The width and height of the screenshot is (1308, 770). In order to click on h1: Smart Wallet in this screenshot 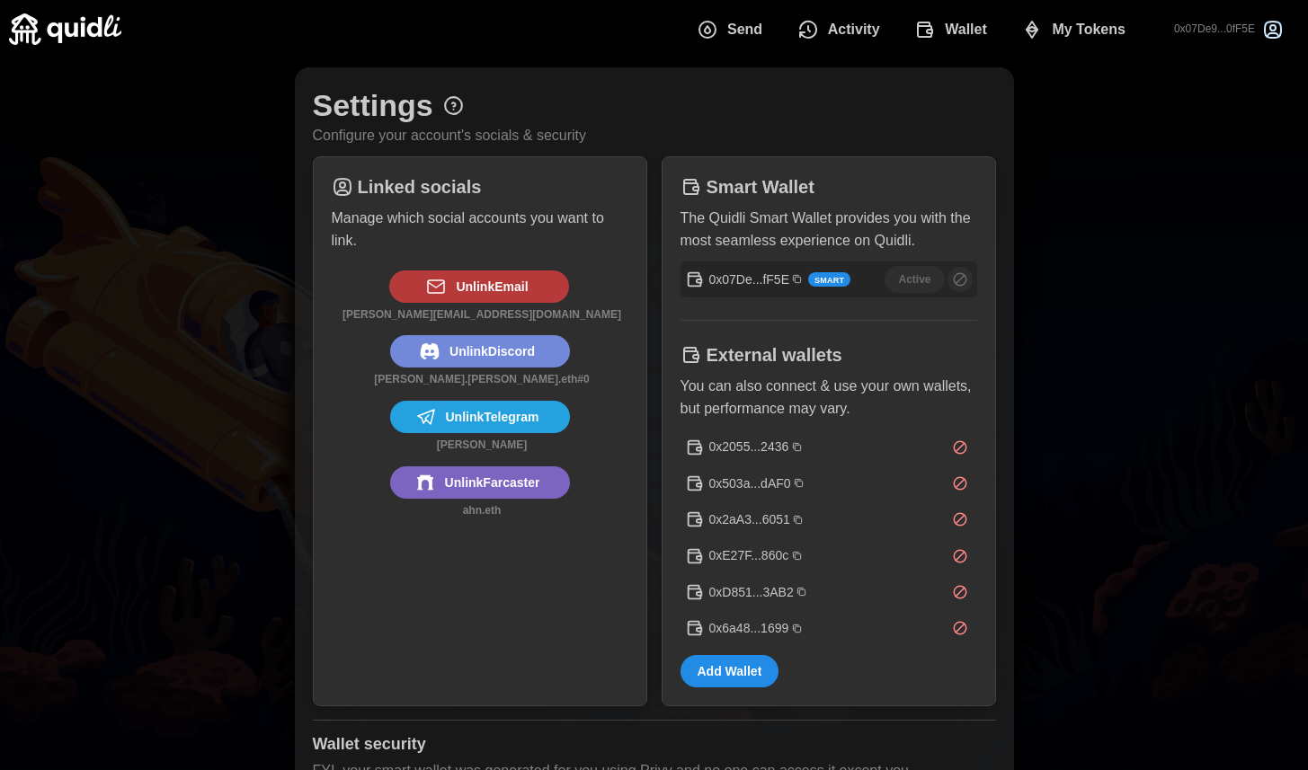, I will do `click(760, 187)`.